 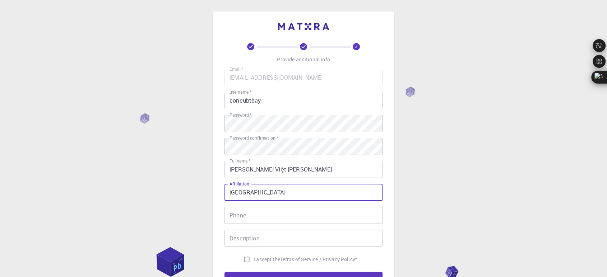 What do you see at coordinates (236, 69) in the screenshot?
I see `label: Email` at bounding box center [236, 69].